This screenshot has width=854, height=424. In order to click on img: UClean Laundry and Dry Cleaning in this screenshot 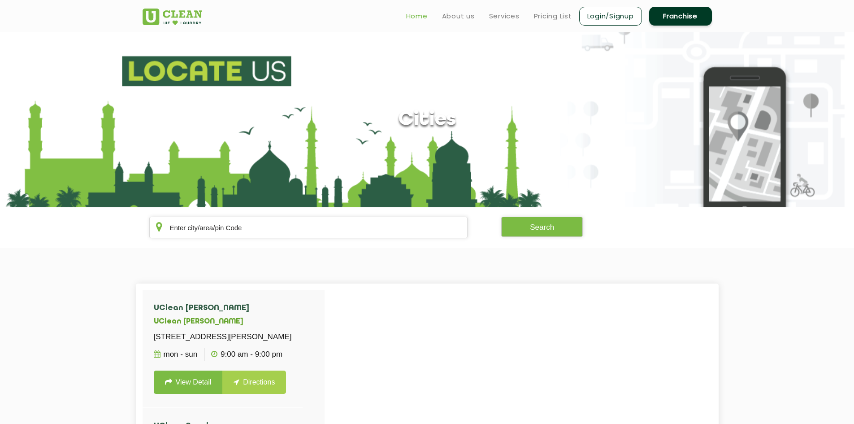, I will do `click(172, 17)`.